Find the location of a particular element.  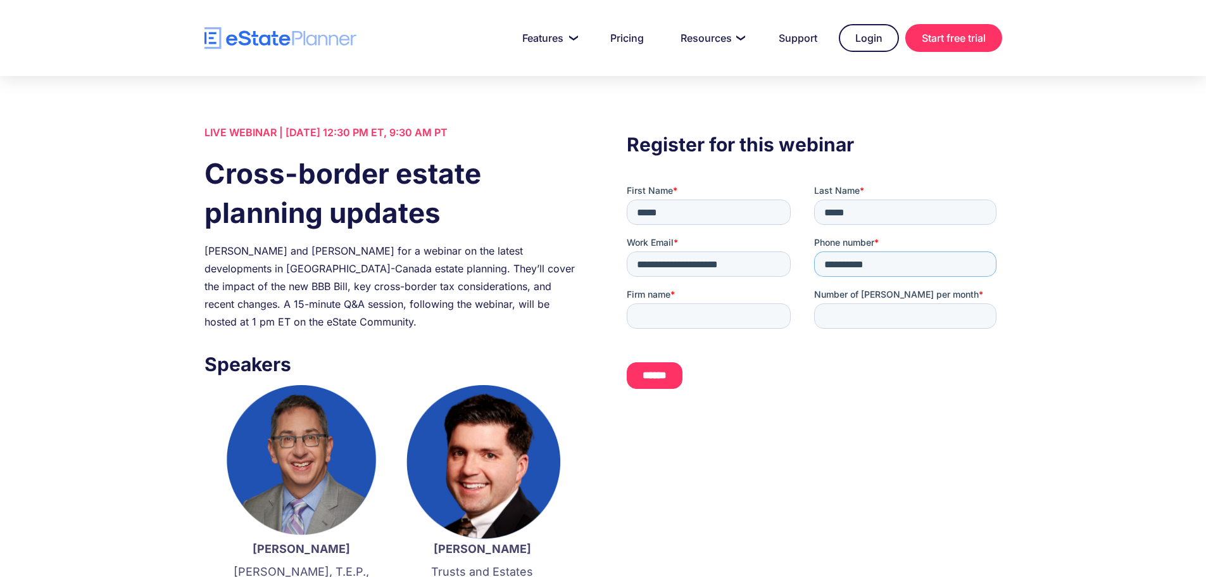

span: Phone number is located at coordinates (217, 58).